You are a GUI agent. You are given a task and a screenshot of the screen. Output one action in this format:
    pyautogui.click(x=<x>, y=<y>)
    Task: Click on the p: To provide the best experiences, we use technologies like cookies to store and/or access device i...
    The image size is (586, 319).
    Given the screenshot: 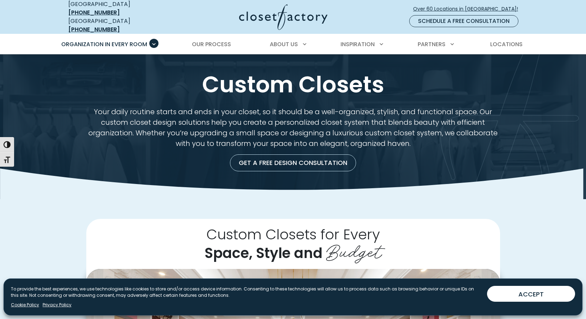 What is the action you would take?
    pyautogui.click(x=246, y=292)
    